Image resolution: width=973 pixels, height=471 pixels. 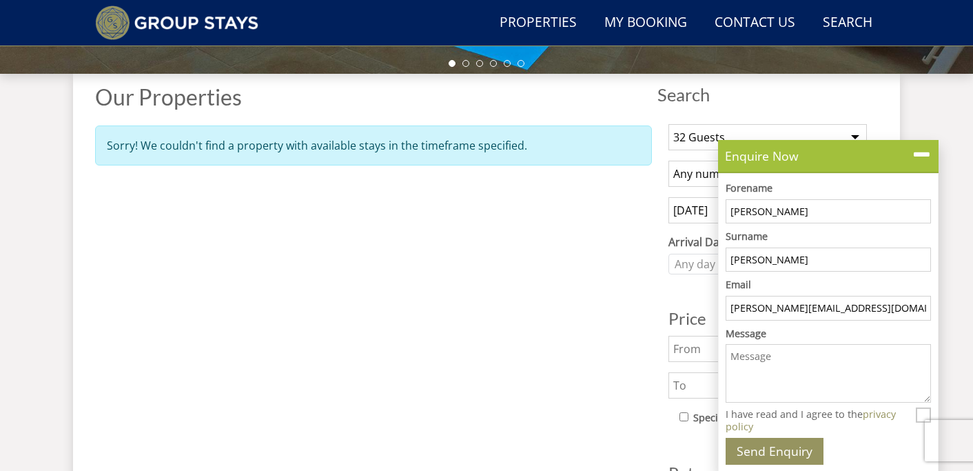 What do you see at coordinates (737, 417) in the screenshot?
I see `label: Special Offers Only` at bounding box center [737, 417].